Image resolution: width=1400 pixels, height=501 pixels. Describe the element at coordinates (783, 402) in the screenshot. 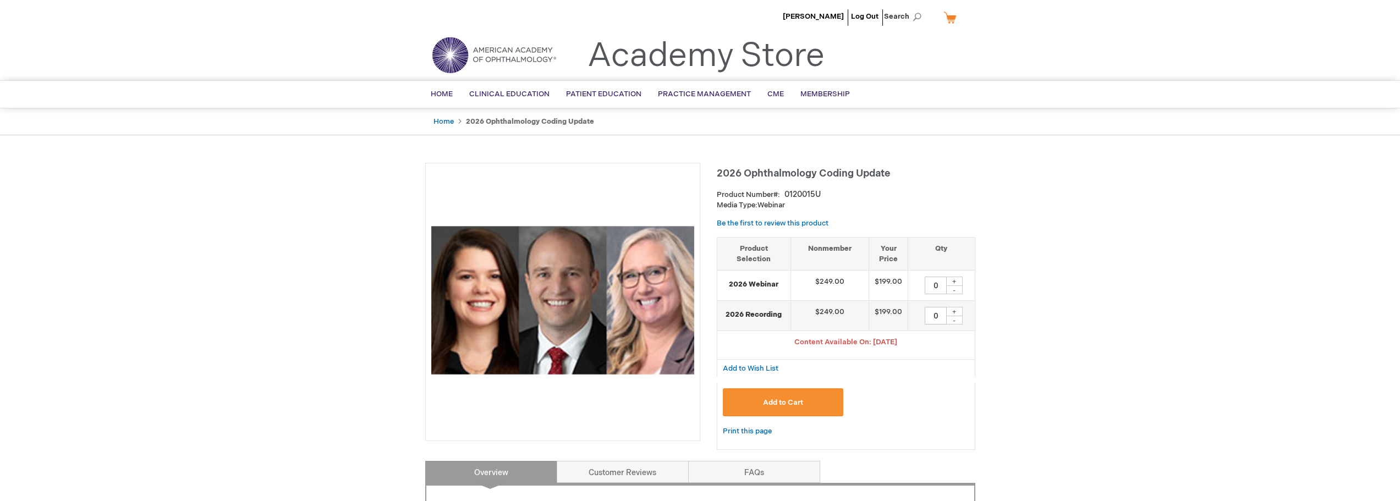

I see `button: Add to Cart` at that location.